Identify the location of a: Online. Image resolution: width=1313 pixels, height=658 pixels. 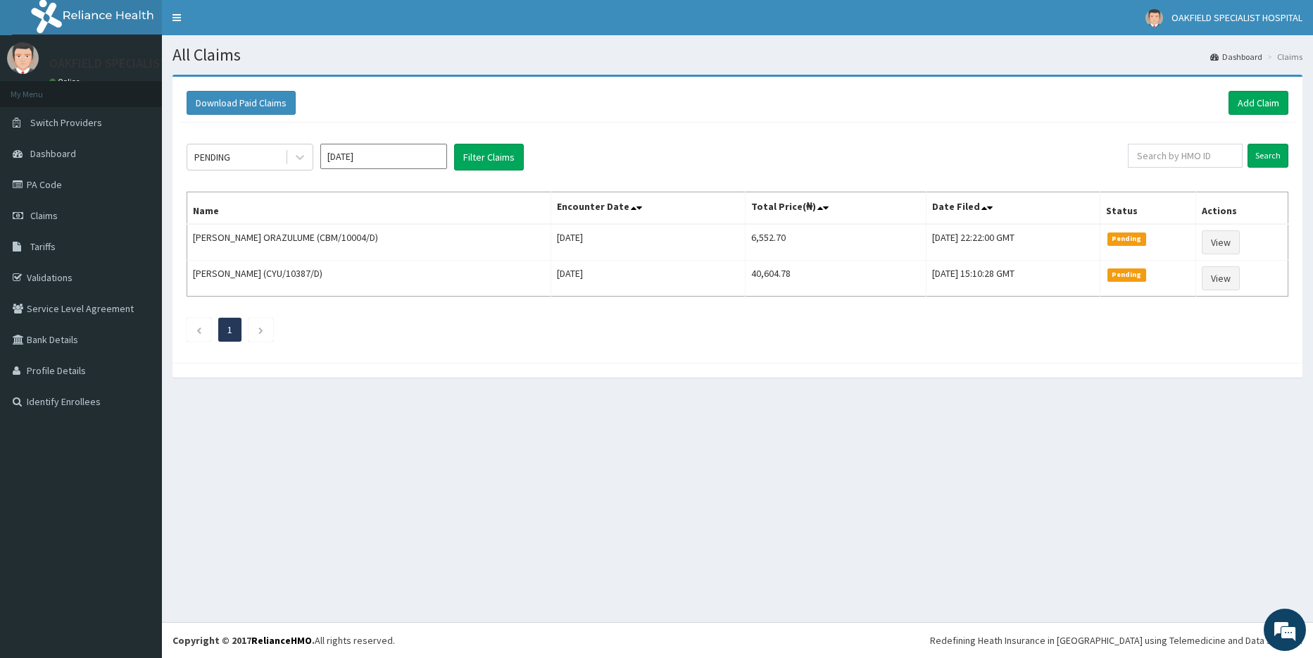
(66, 82).